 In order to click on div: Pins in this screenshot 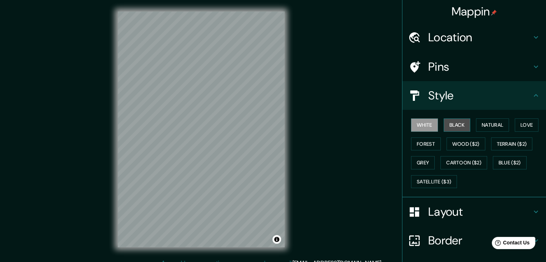, I will do `click(475, 67)`.